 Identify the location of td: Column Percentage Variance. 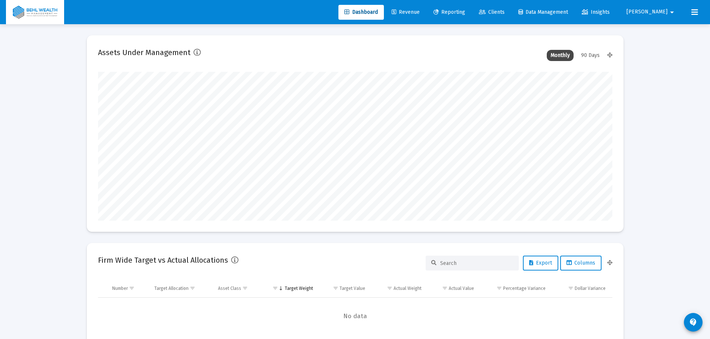
(515, 289).